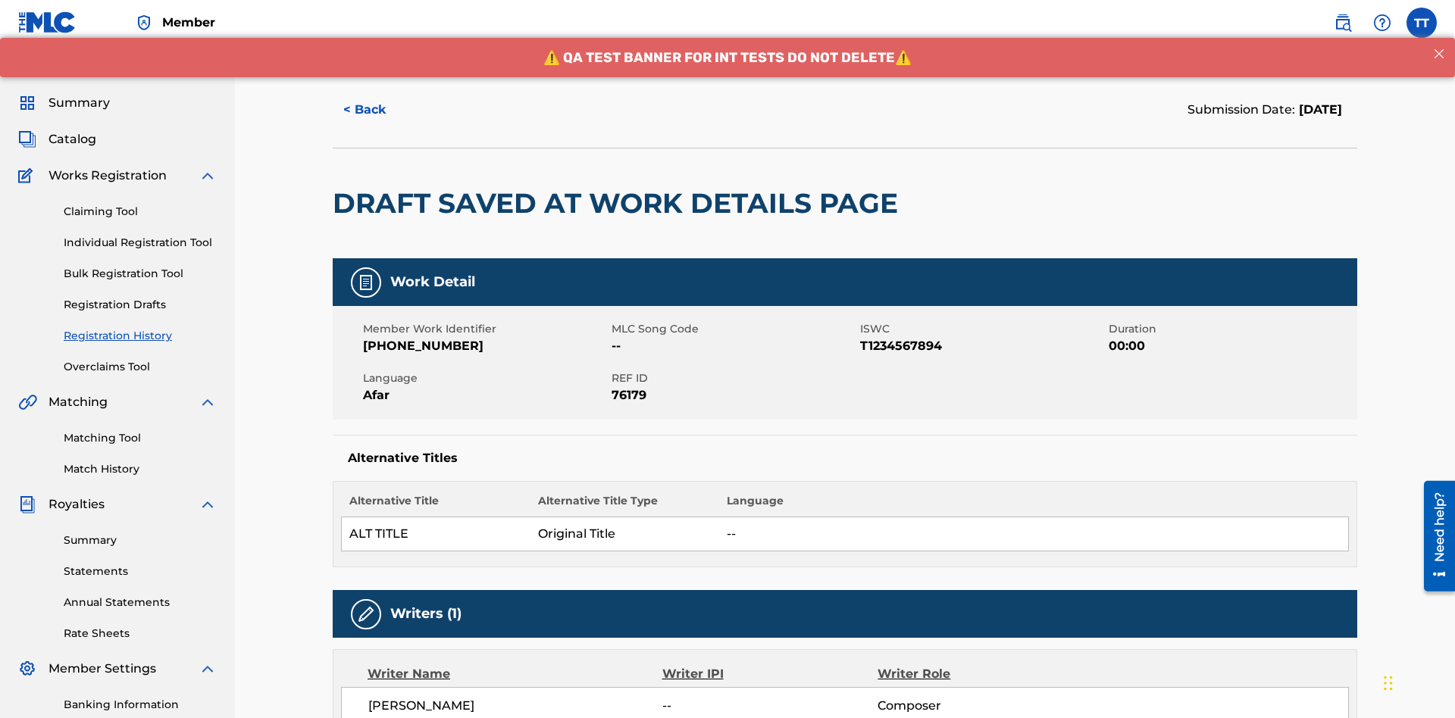 The height and width of the screenshot is (718, 1455). Describe the element at coordinates (27, 103) in the screenshot. I see `img: Summary` at that location.